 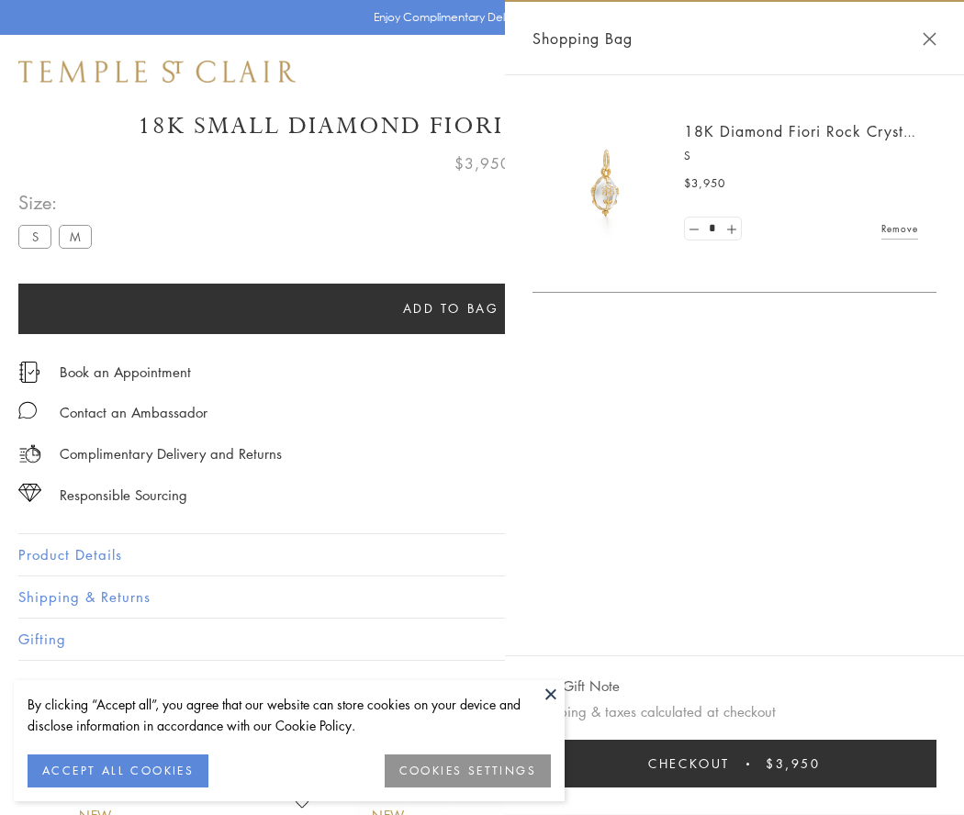 I want to click on p: Shipping & taxes calculated at checkout, so click(x=735, y=712).